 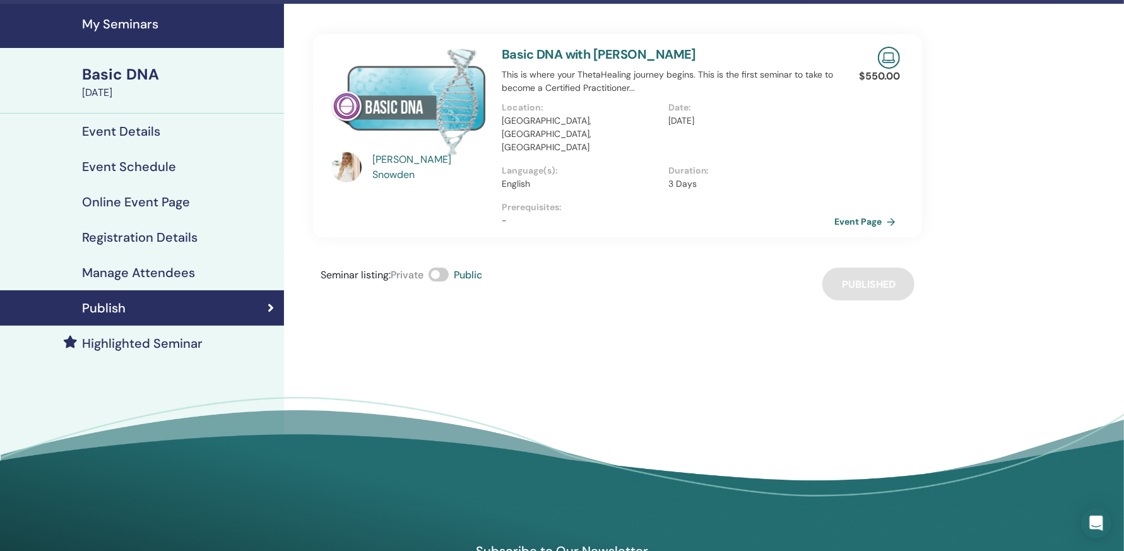 What do you see at coordinates (582, 170) in the screenshot?
I see `p: Language(s) :` at bounding box center [582, 170].